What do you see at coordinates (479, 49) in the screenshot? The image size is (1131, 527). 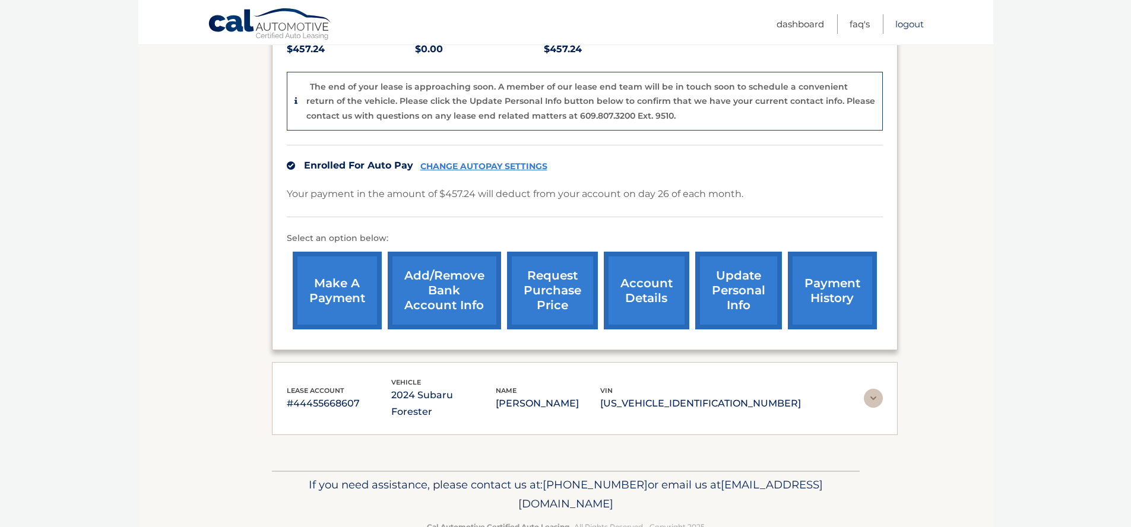 I see `p: $0.00` at bounding box center [479, 49].